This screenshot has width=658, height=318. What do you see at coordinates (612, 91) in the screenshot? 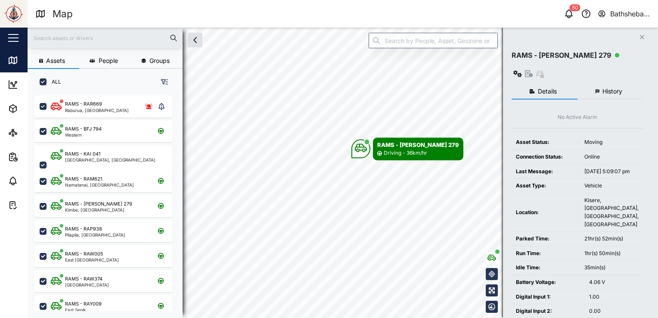
I see `span: History` at bounding box center [612, 91].